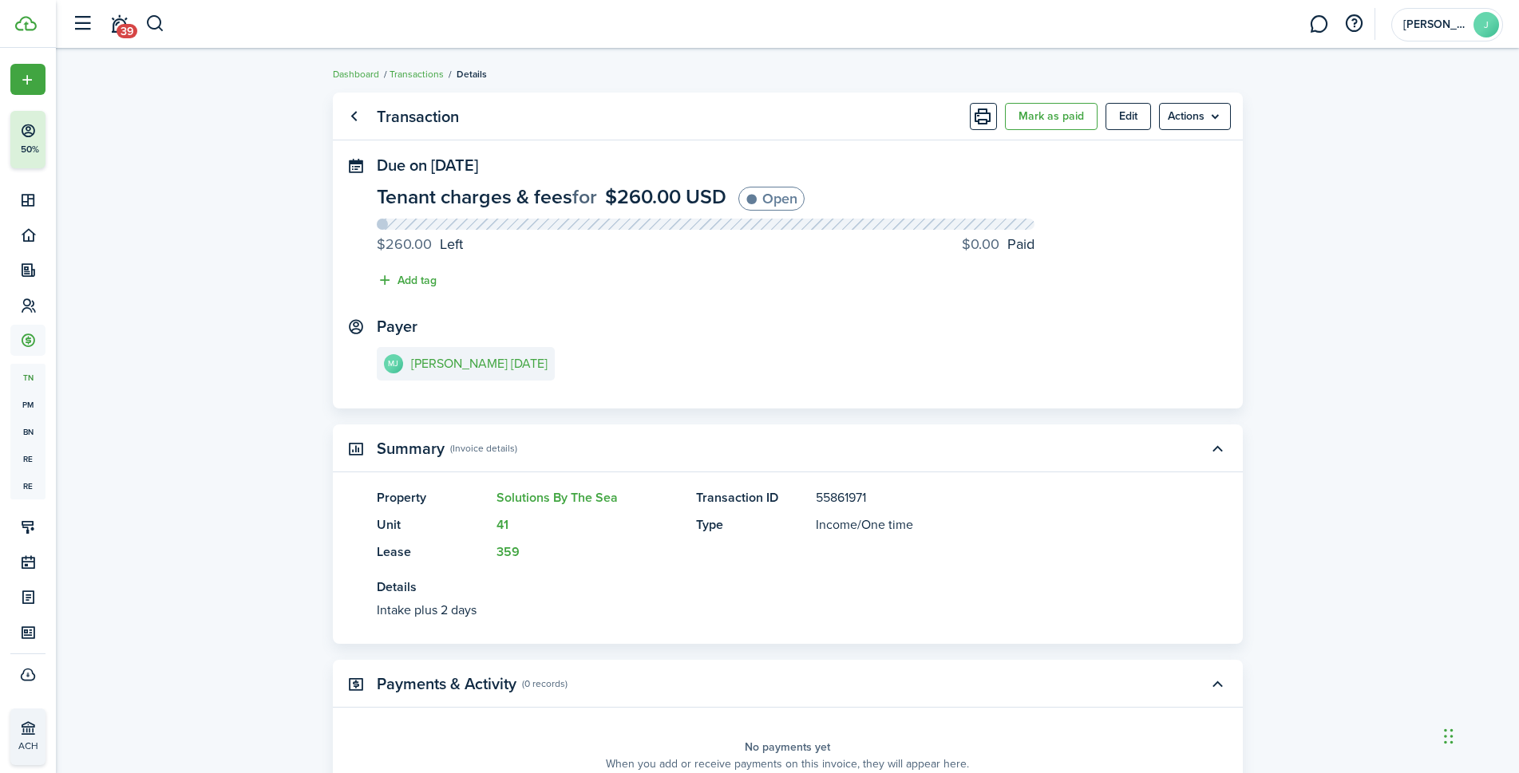 This screenshot has height=773, width=1519. What do you see at coordinates (787, 764) in the screenshot?
I see `panel-main-placeholder-description: When you add or receive payments on this invoice, they will appear here.` at bounding box center [787, 764].